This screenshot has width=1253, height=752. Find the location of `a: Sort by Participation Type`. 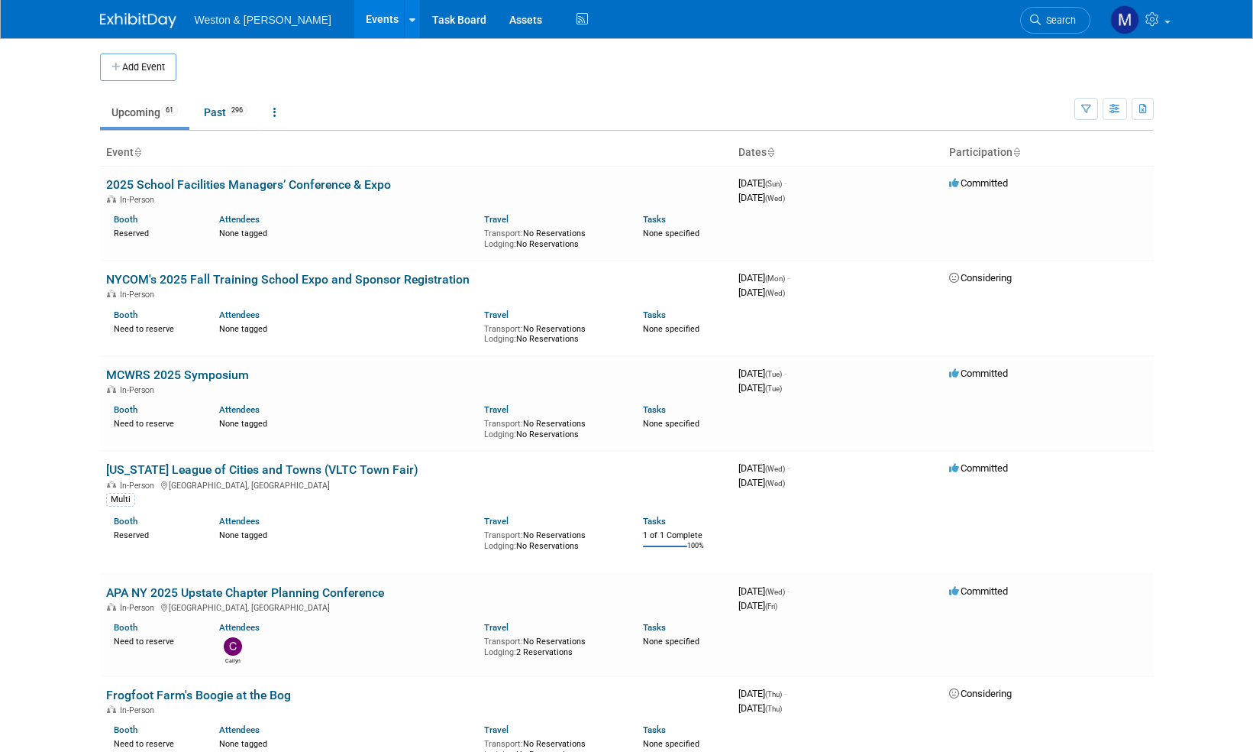

a: Sort by Participation Type is located at coordinates (1017, 152).